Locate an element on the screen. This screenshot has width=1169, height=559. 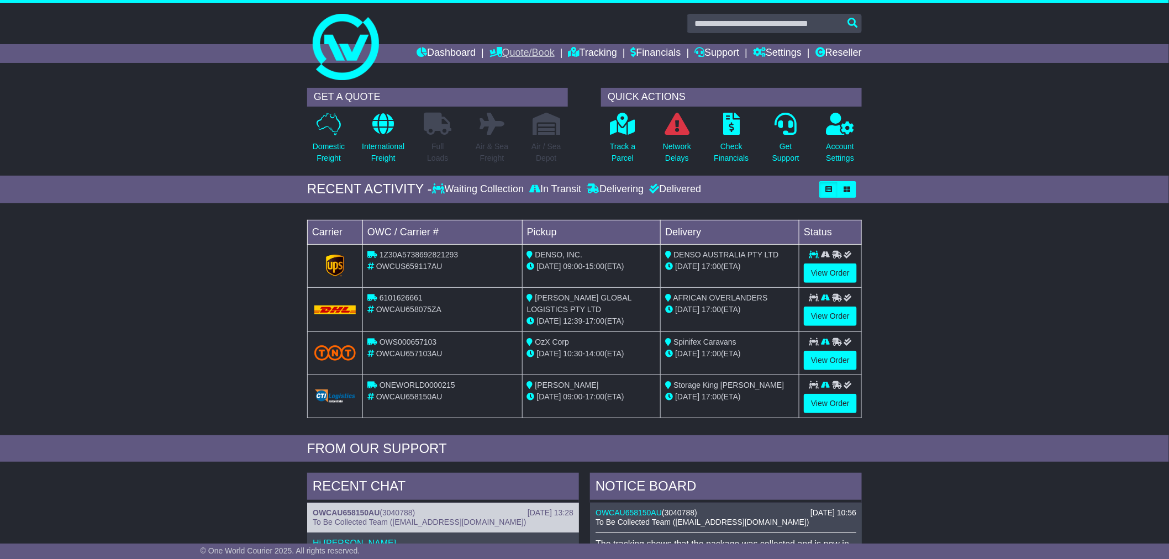
span: Spinifex Caravans is located at coordinates (705, 342).